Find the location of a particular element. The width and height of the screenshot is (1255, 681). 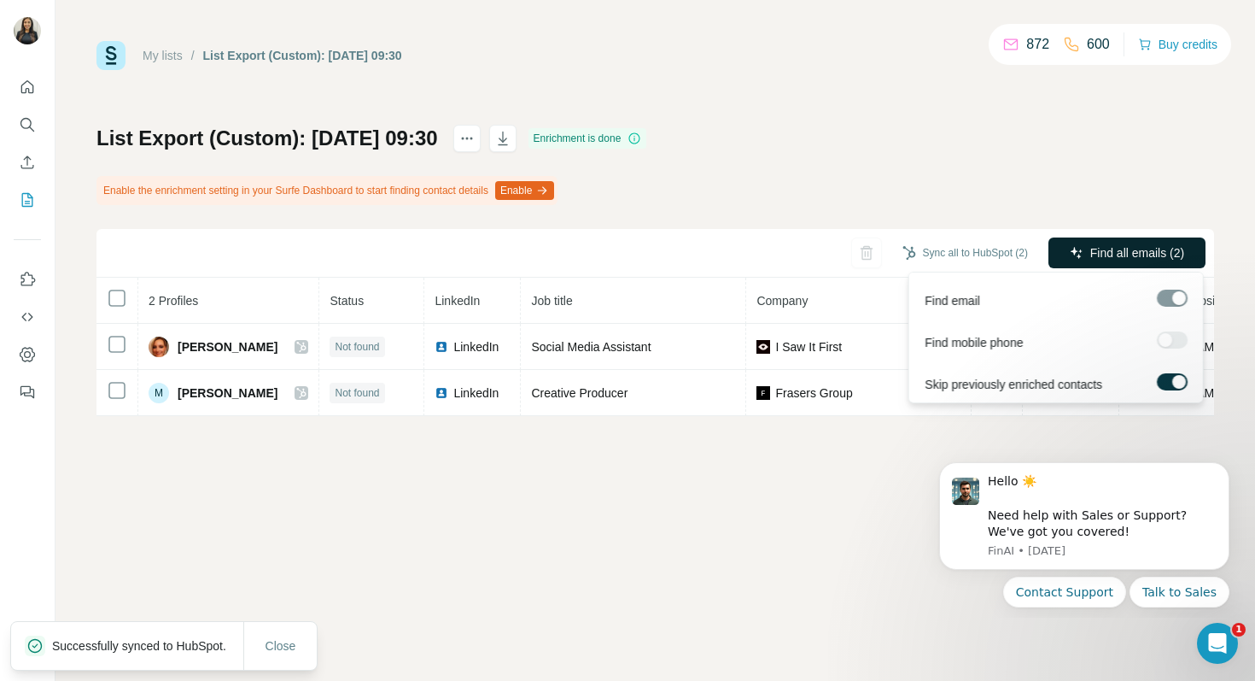

button: Use Surfe on LinkedIn is located at coordinates (27, 279).